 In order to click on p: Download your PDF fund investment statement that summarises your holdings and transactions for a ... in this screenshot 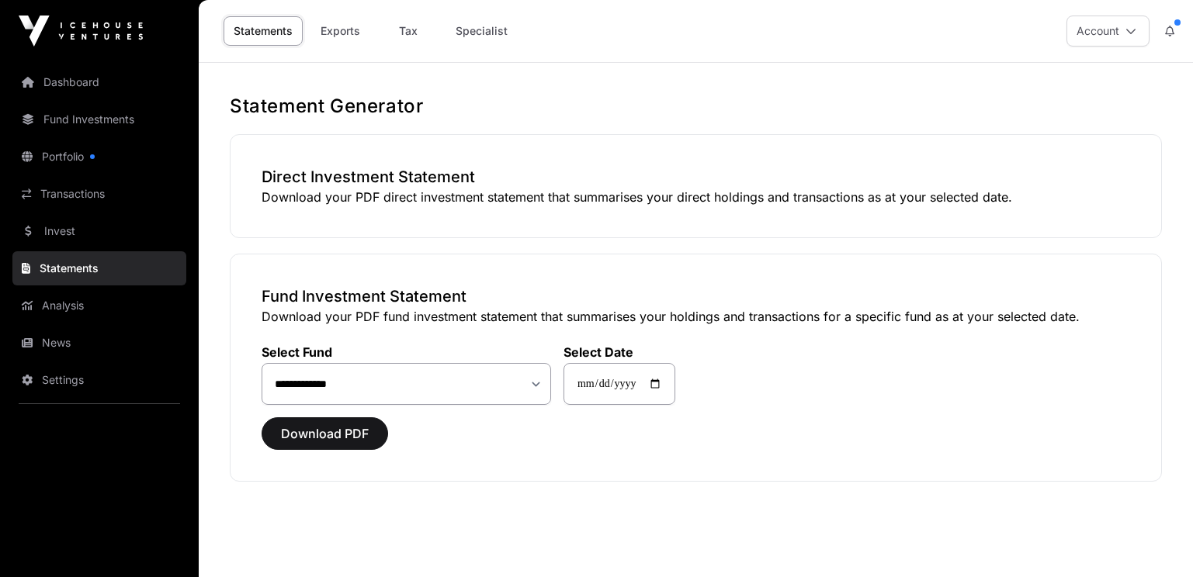, I will do `click(695, 317)`.